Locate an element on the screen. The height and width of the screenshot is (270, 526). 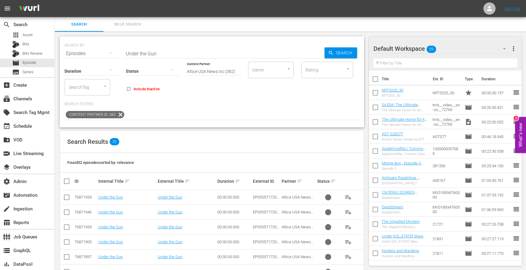
td: 281356 is located at coordinates (446, 166).